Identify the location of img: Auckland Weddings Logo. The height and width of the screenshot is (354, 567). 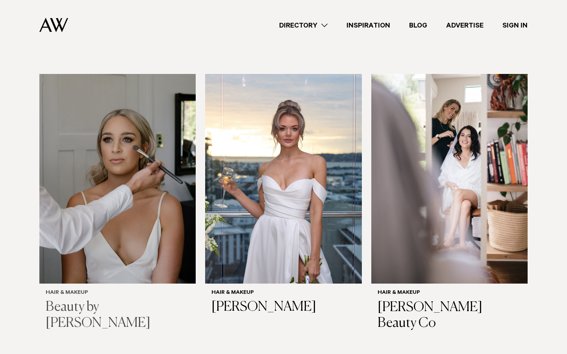
(54, 25).